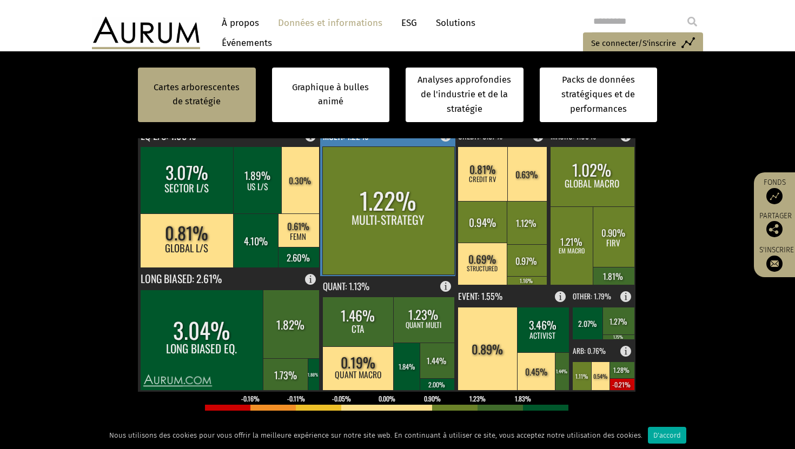  What do you see at coordinates (409, 23) in the screenshot?
I see `font: ESG` at bounding box center [409, 23].